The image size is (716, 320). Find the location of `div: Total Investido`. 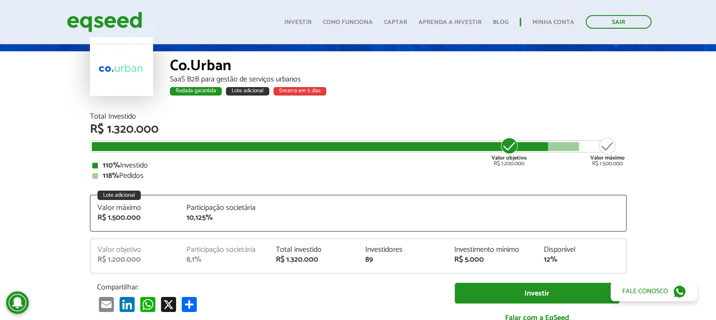

div: Total Investido is located at coordinates (358, 117).